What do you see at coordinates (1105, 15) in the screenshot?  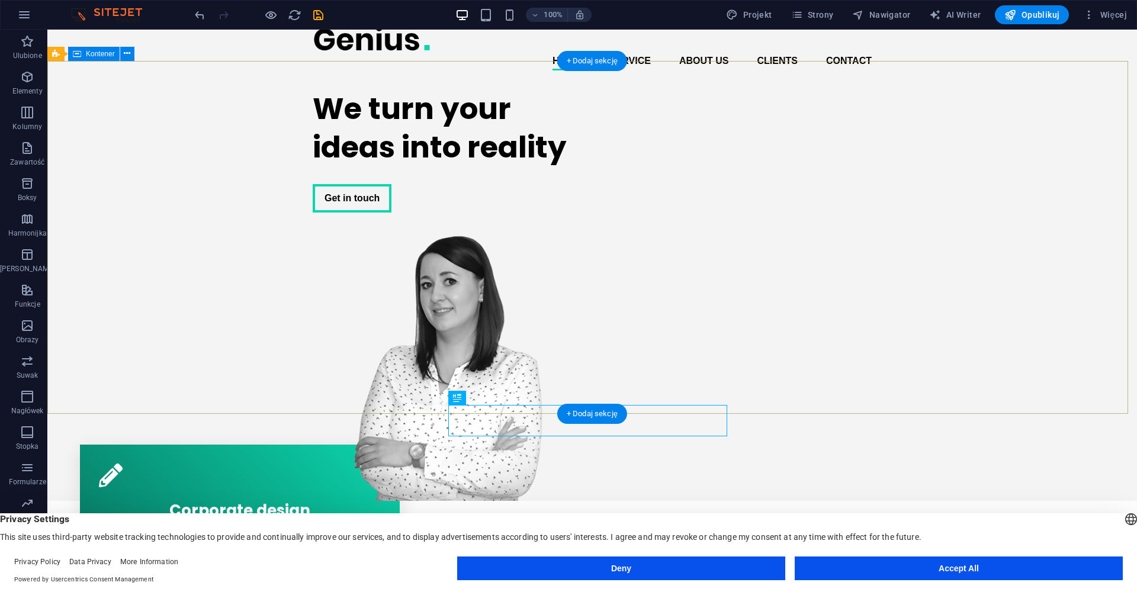 I see `button: Więcej` at bounding box center [1105, 15].